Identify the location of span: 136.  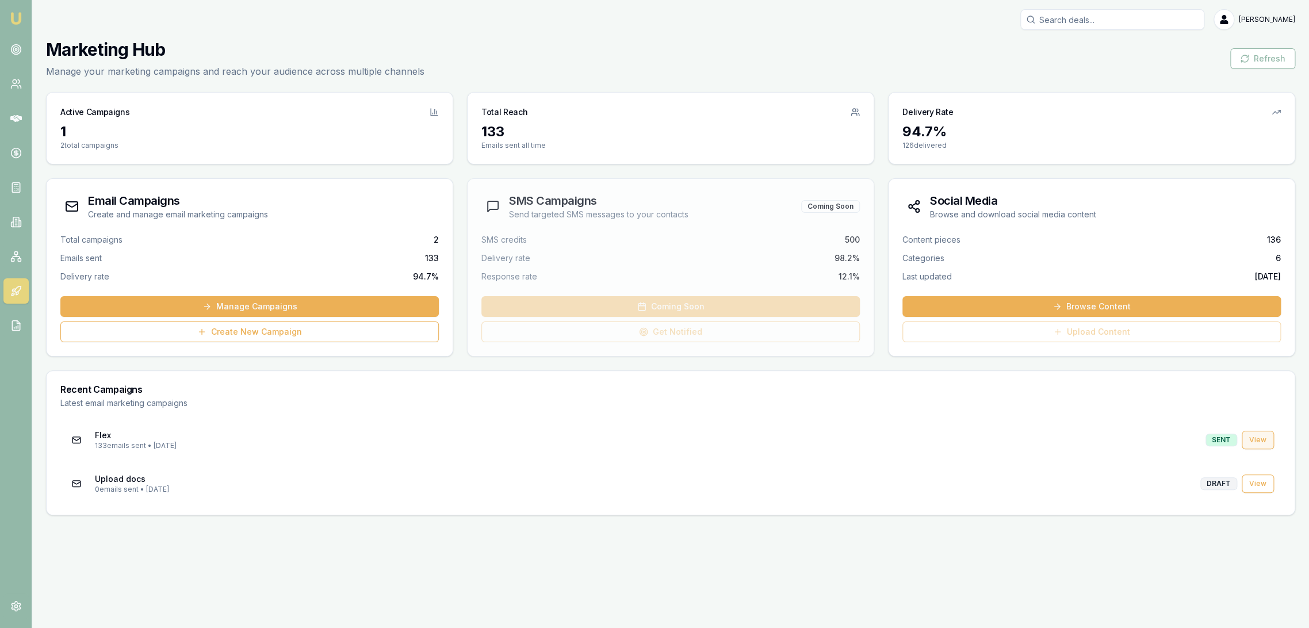
(1274, 240).